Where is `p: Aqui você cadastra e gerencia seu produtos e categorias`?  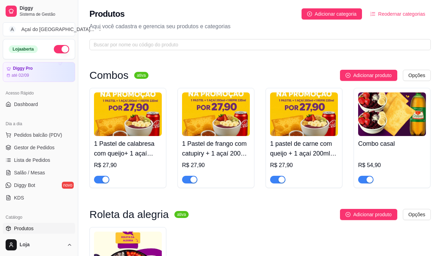 p: Aqui você cadastra e gerencia seu produtos e categorias is located at coordinates (260, 27).